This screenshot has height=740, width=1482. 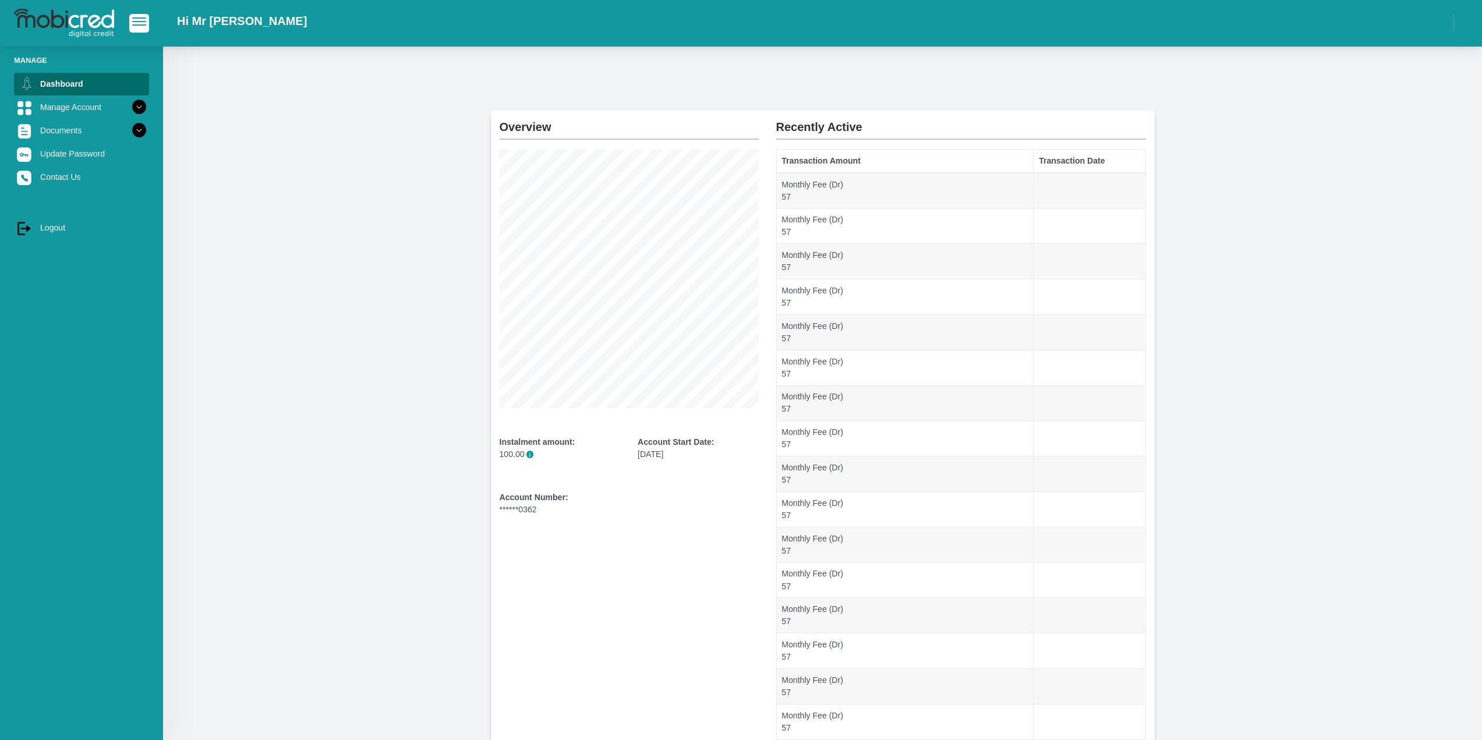 What do you see at coordinates (82, 154) in the screenshot?
I see `a: Update Password` at bounding box center [82, 154].